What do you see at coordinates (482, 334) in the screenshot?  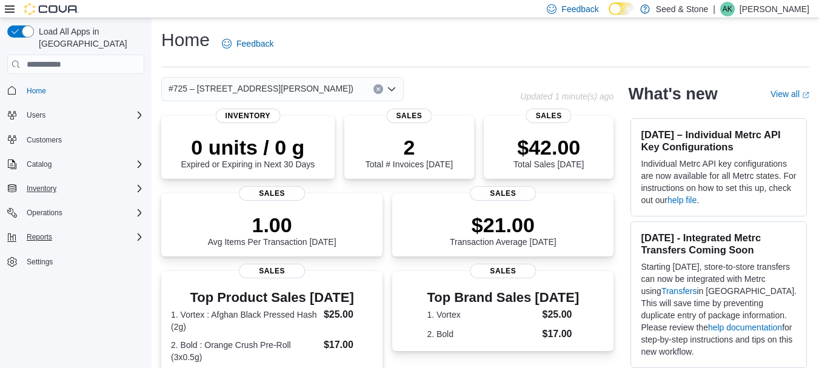 I see `dt: 2. Bold` at bounding box center [482, 334].